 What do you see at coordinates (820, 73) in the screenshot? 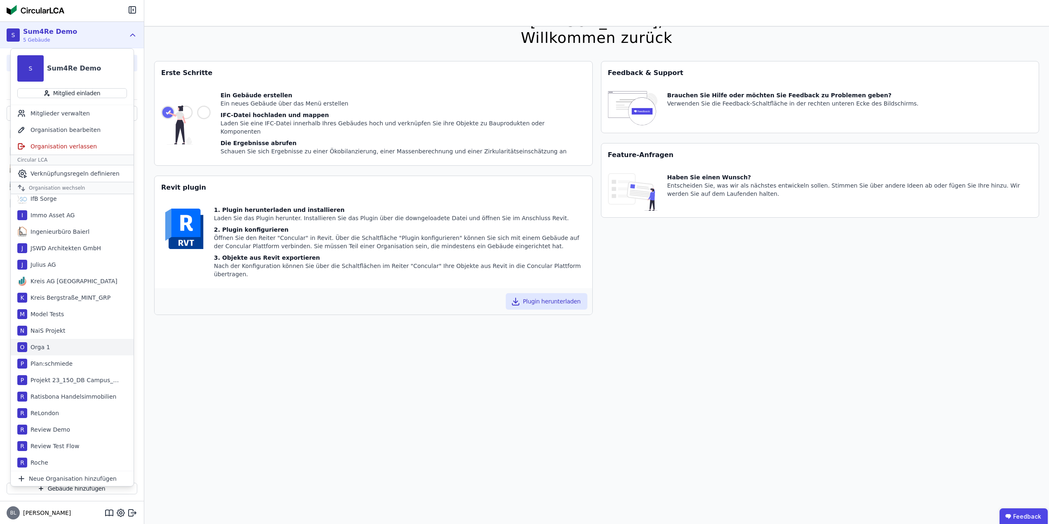
I see `div: Feedback & Support` at bounding box center [820, 73].